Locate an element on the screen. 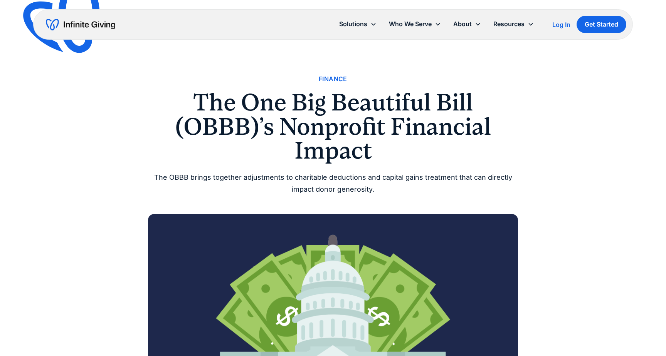  div: The OBBB brings together adjustments to charitable deductions and capital gains treatment that ca... is located at coordinates (333, 183).